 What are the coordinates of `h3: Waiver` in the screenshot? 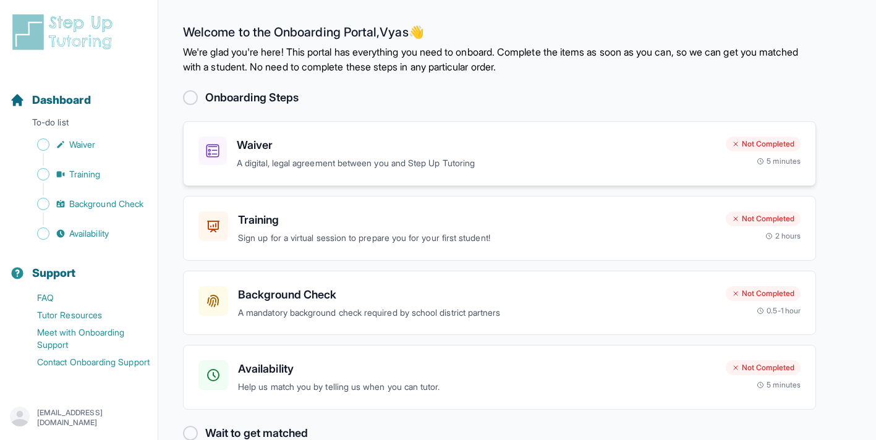 It's located at (476, 145).